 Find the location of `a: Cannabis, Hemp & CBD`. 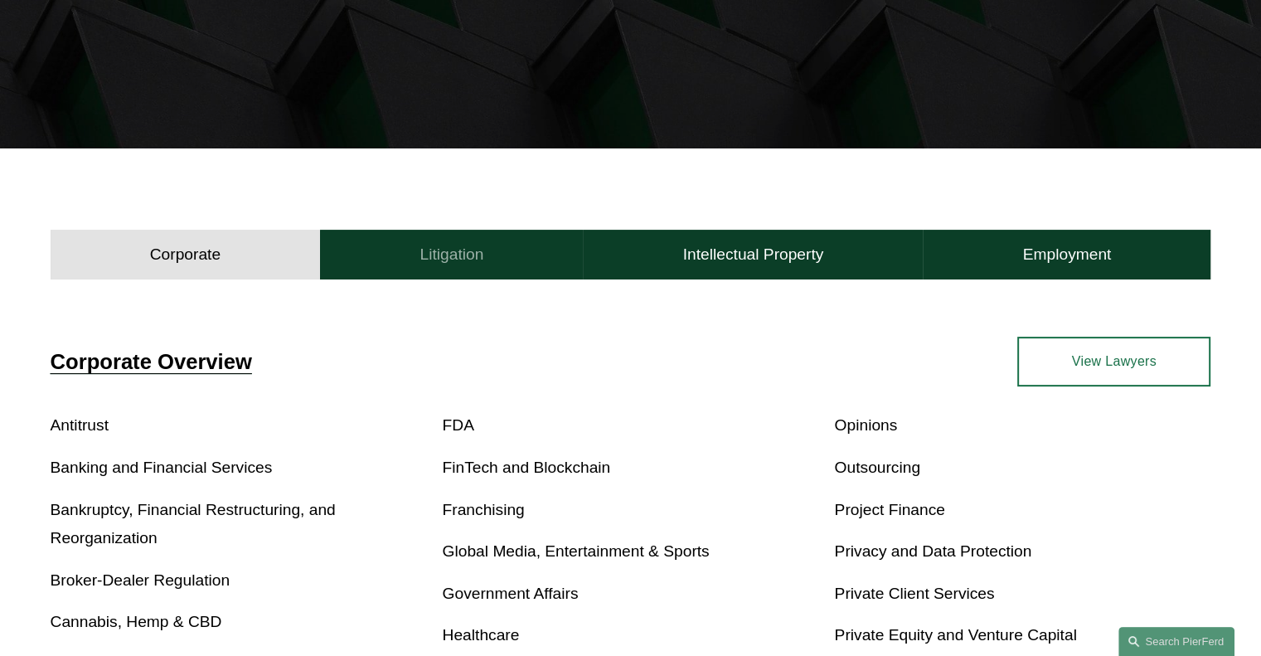

a: Cannabis, Hemp & CBD is located at coordinates (136, 621).